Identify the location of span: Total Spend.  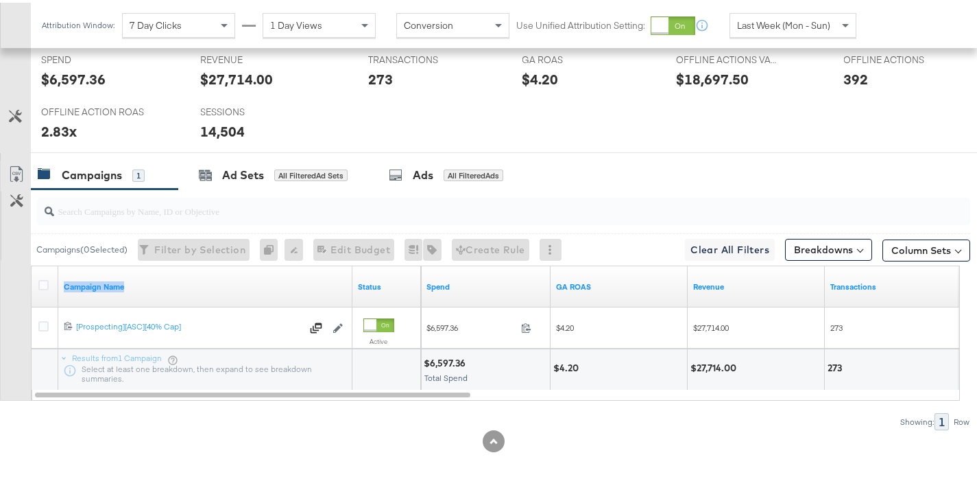
(446, 374).